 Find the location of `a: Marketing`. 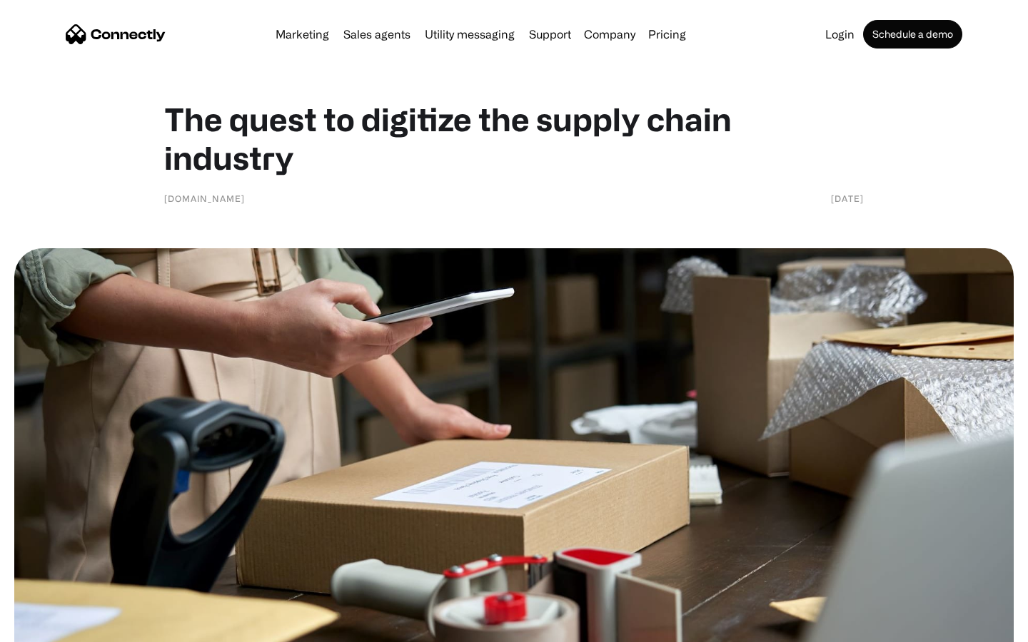

a: Marketing is located at coordinates (302, 34).